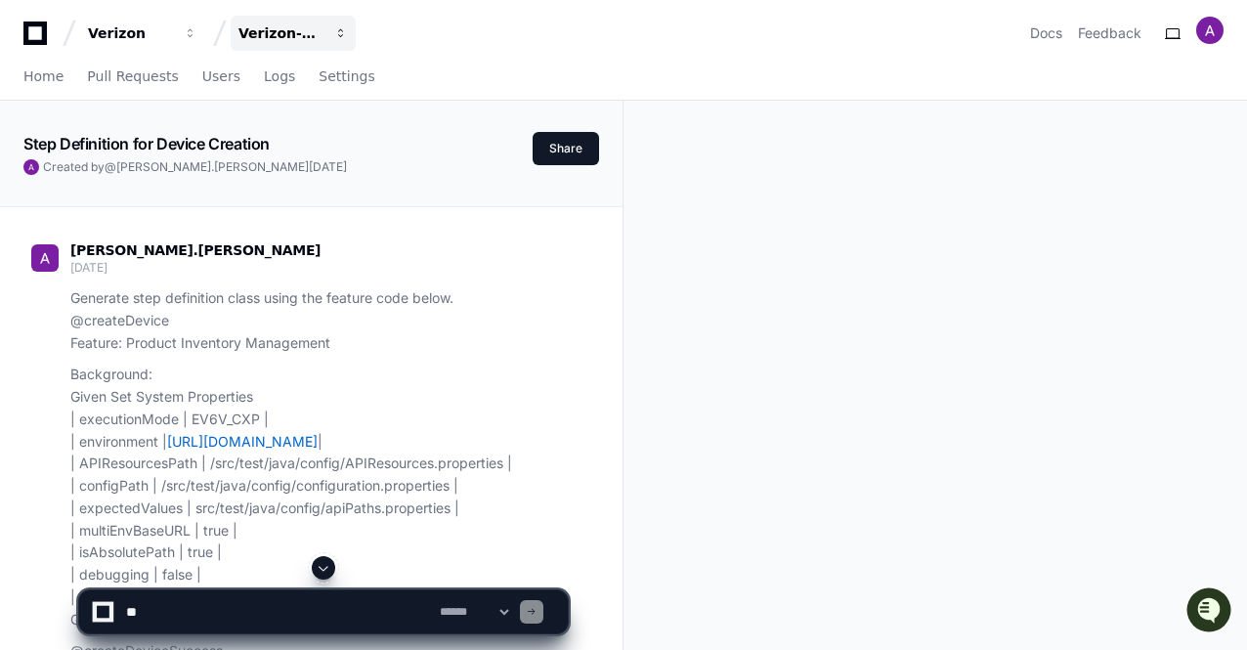 The width and height of the screenshot is (1247, 650). I want to click on a: Powered byPylon, so click(187, 212).